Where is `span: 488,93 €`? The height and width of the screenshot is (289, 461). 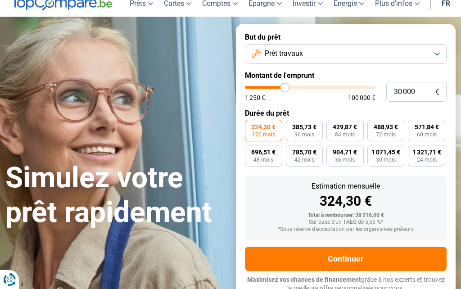
span: 488,93 € is located at coordinates (386, 127).